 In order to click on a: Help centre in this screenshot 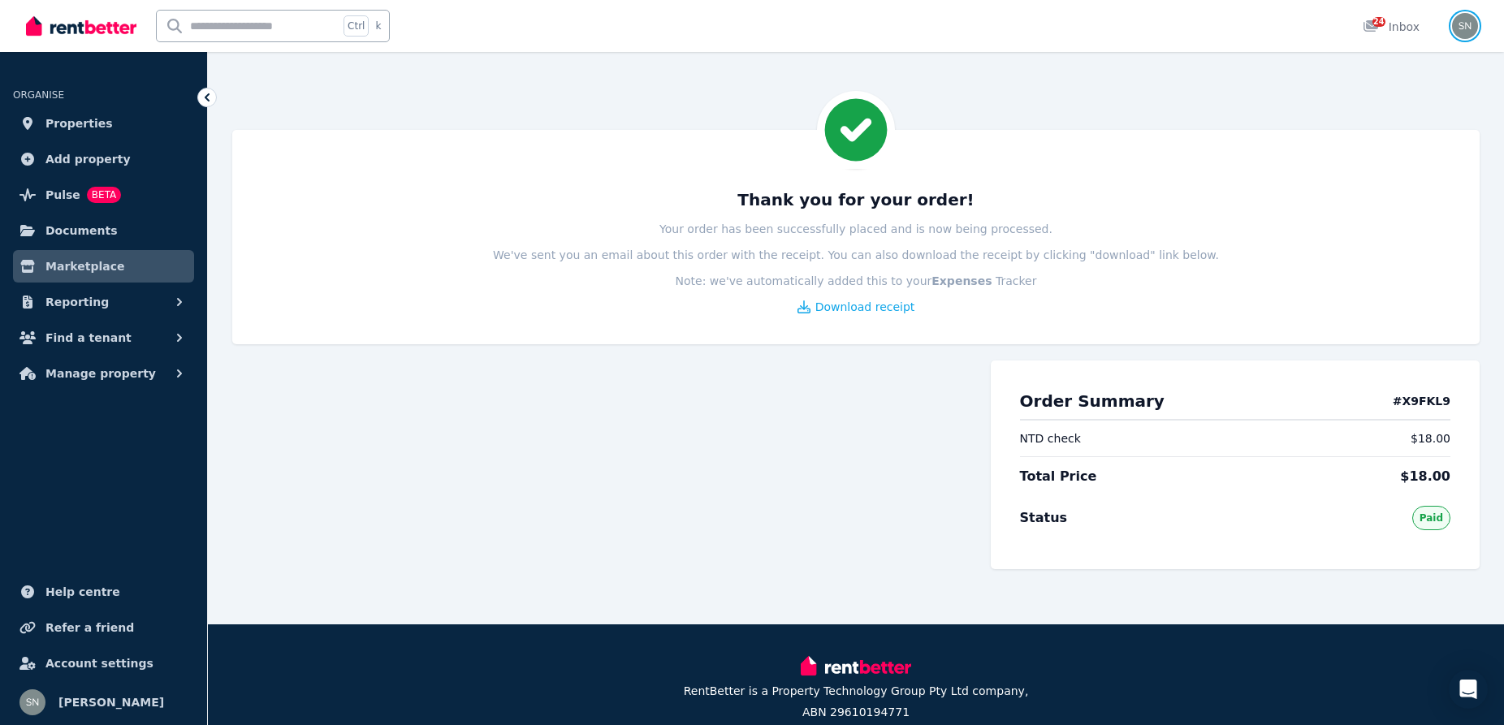, I will do `click(103, 592)`.